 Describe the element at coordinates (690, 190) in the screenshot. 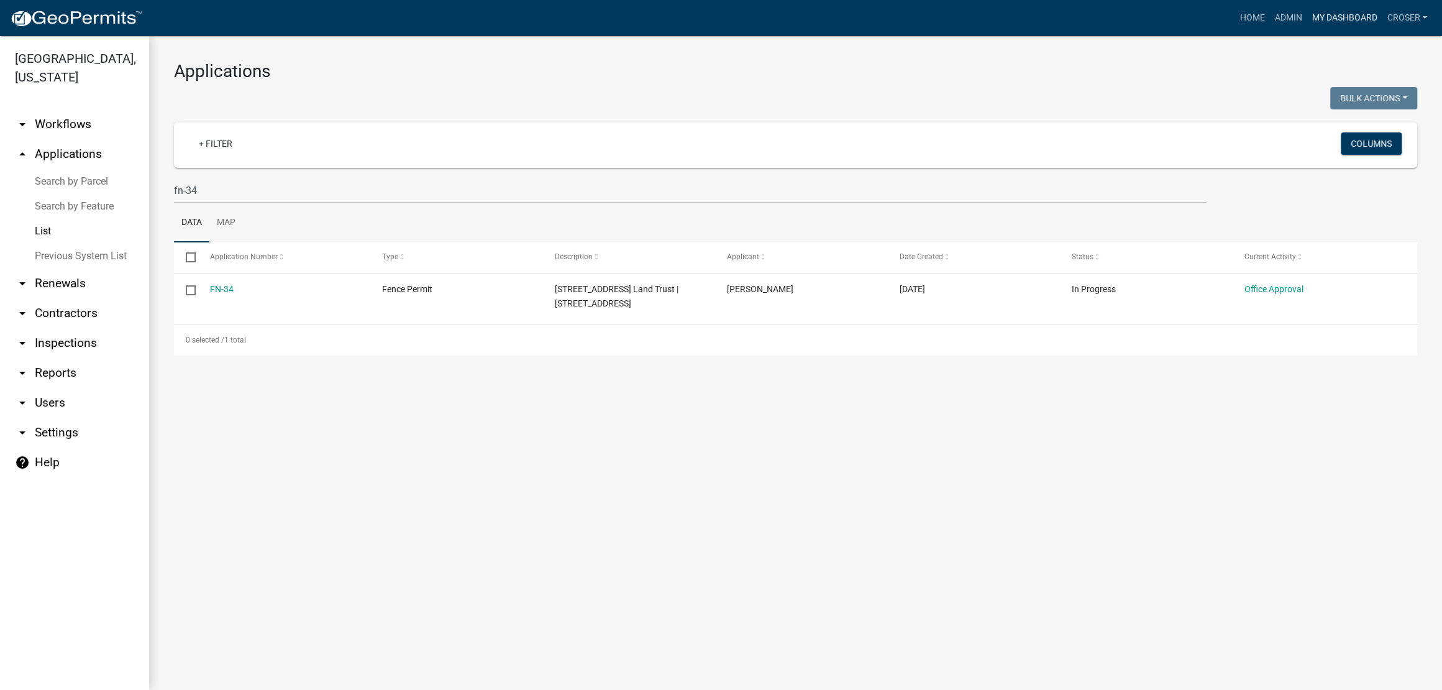

I see `input: Search for applications` at that location.